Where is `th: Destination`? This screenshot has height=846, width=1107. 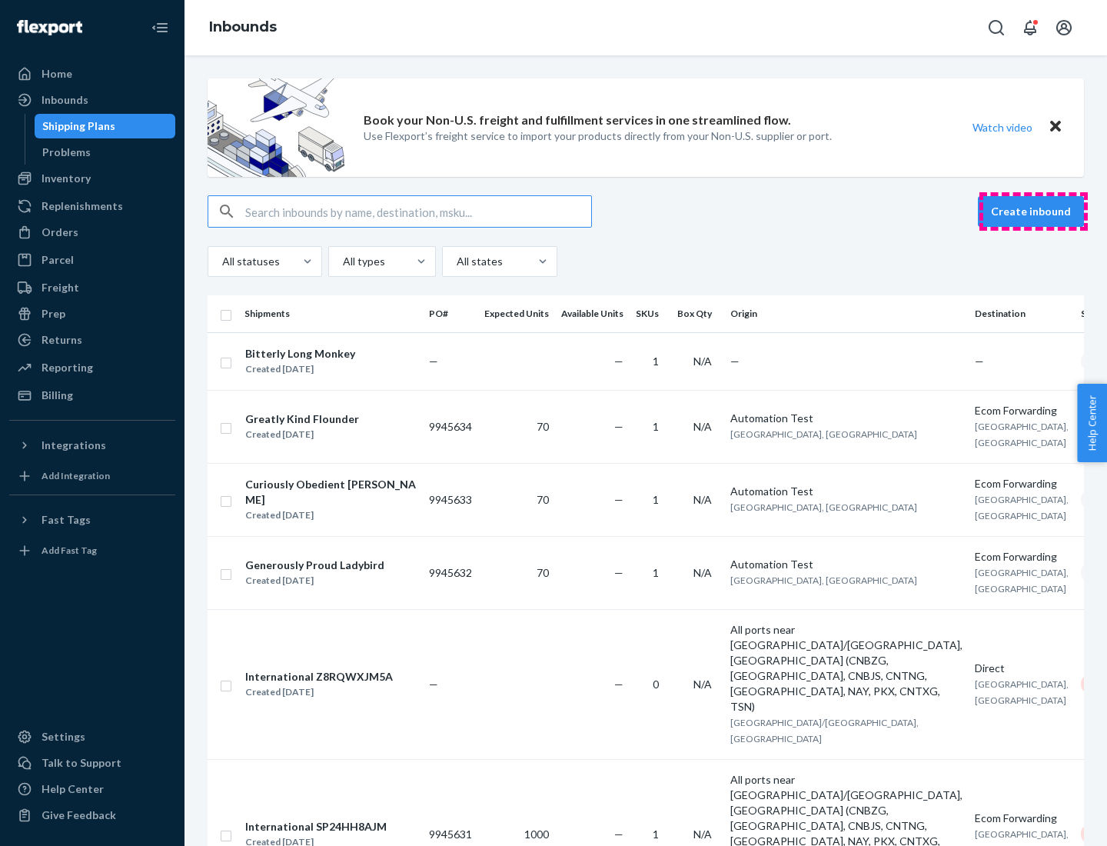 th: Destination is located at coordinates (1022, 314).